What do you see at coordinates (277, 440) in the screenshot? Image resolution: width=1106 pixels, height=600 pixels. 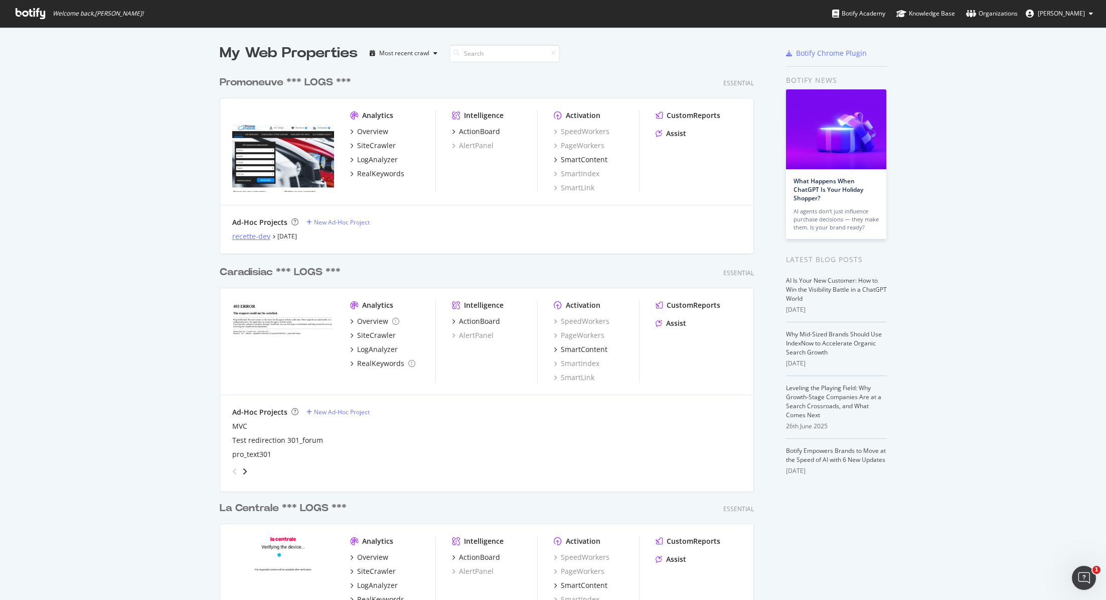 I see `a: Test redirection 301_forum` at bounding box center [277, 440].